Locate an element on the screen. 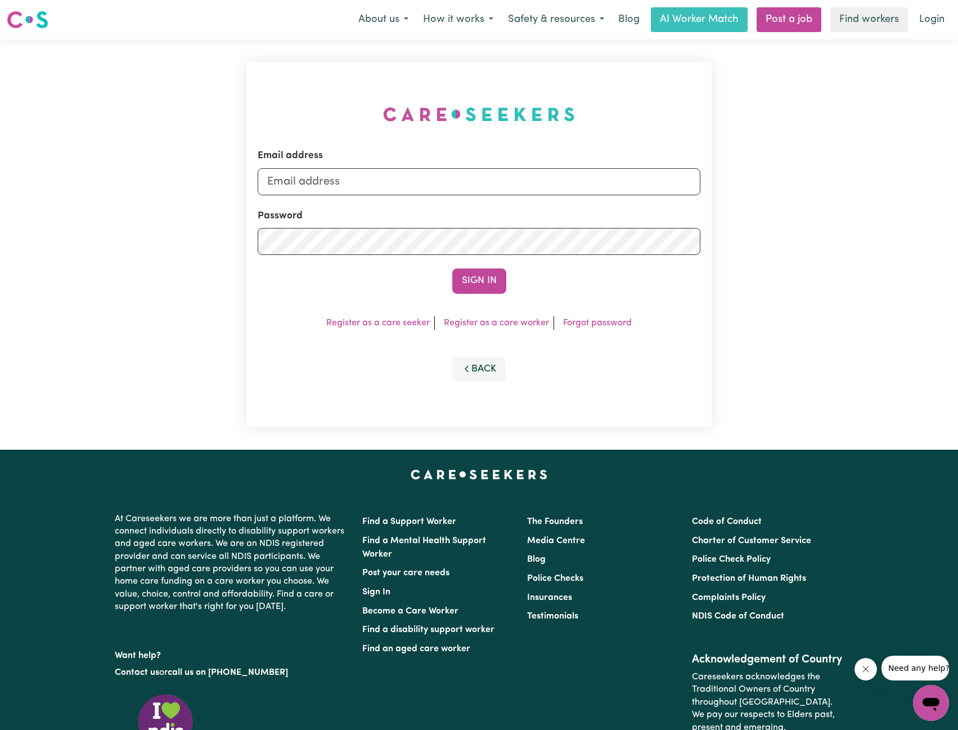 The height and width of the screenshot is (730, 958). a: Insurances is located at coordinates (550, 598).